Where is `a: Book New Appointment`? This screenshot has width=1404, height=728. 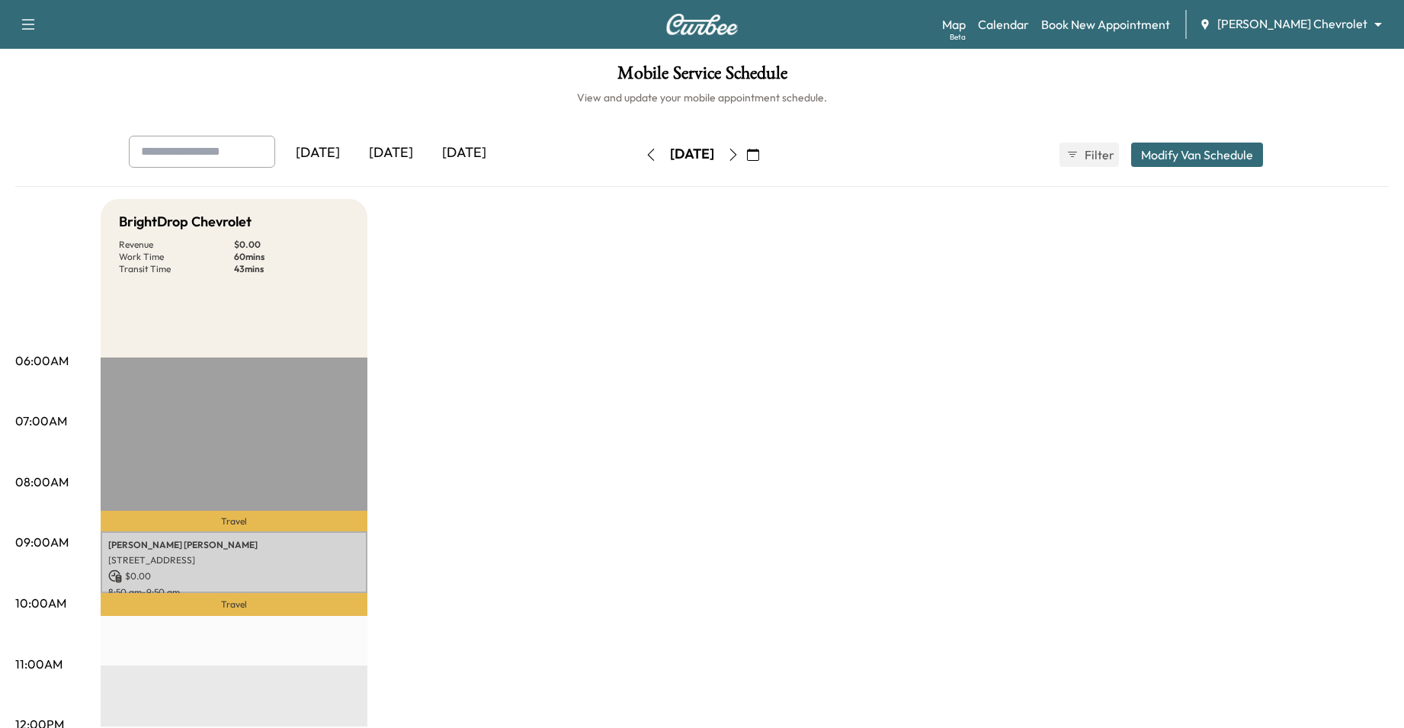
a: Book New Appointment is located at coordinates (1105, 24).